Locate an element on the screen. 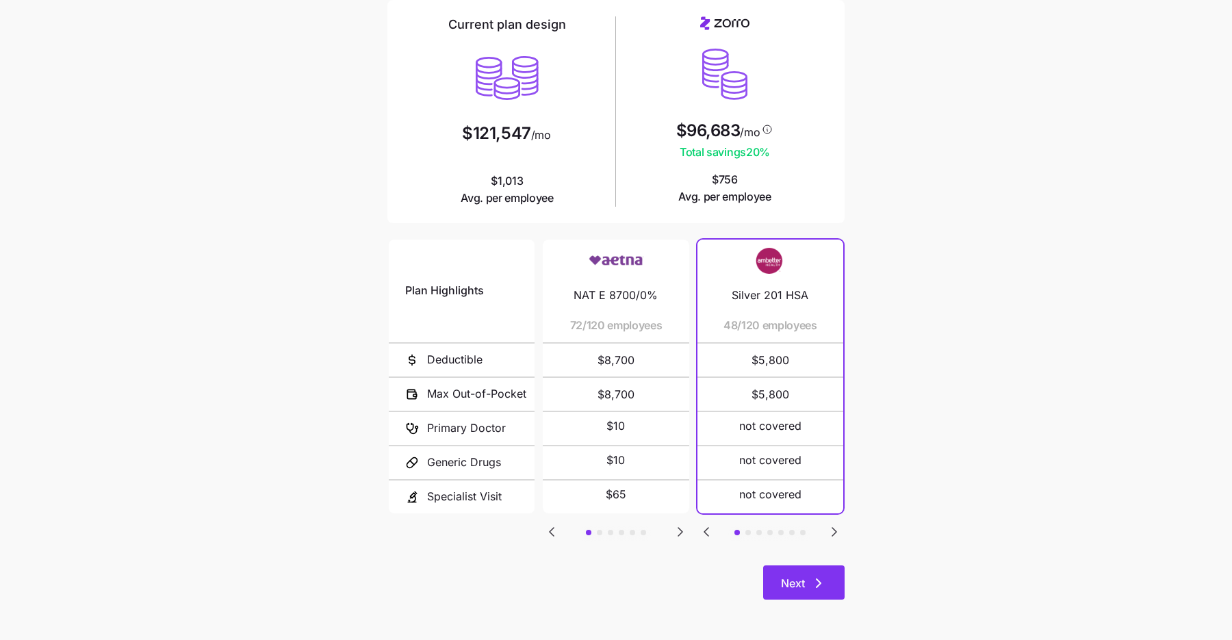 This screenshot has width=1232, height=640. span: $121,547 is located at coordinates (496, 133).